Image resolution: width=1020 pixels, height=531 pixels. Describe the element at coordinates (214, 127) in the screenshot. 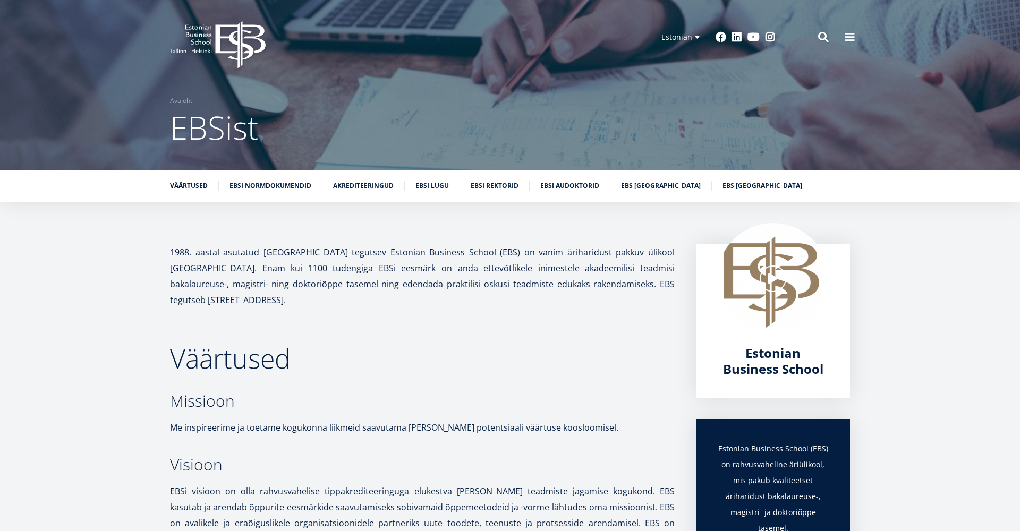

I see `span: EBSist` at that location.